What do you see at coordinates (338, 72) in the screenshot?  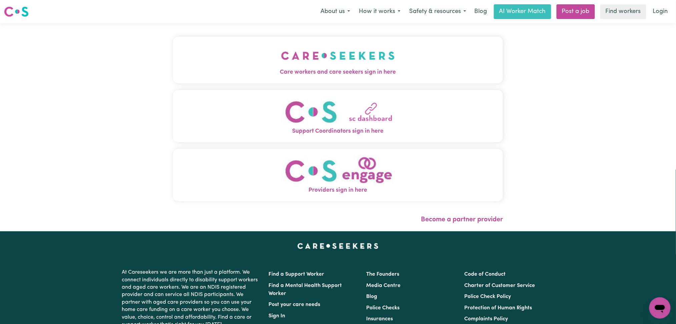 I see `span: Care workers and care seekers sign in here` at bounding box center [338, 72].